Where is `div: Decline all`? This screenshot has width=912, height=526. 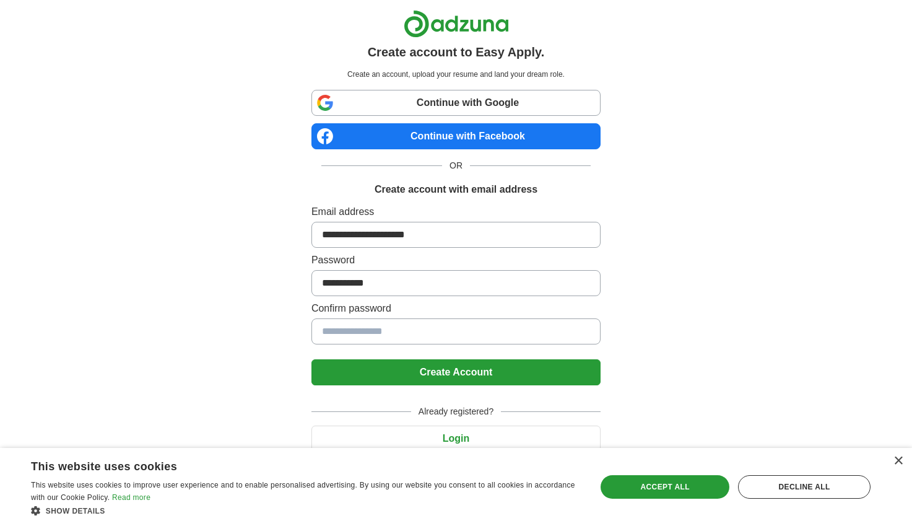
div: Decline all is located at coordinates (804, 487).